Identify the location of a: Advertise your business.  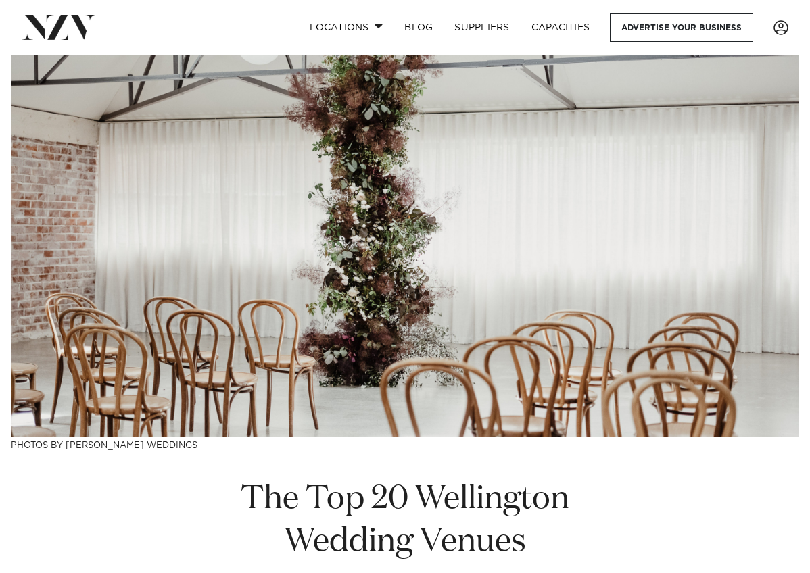
(681, 27).